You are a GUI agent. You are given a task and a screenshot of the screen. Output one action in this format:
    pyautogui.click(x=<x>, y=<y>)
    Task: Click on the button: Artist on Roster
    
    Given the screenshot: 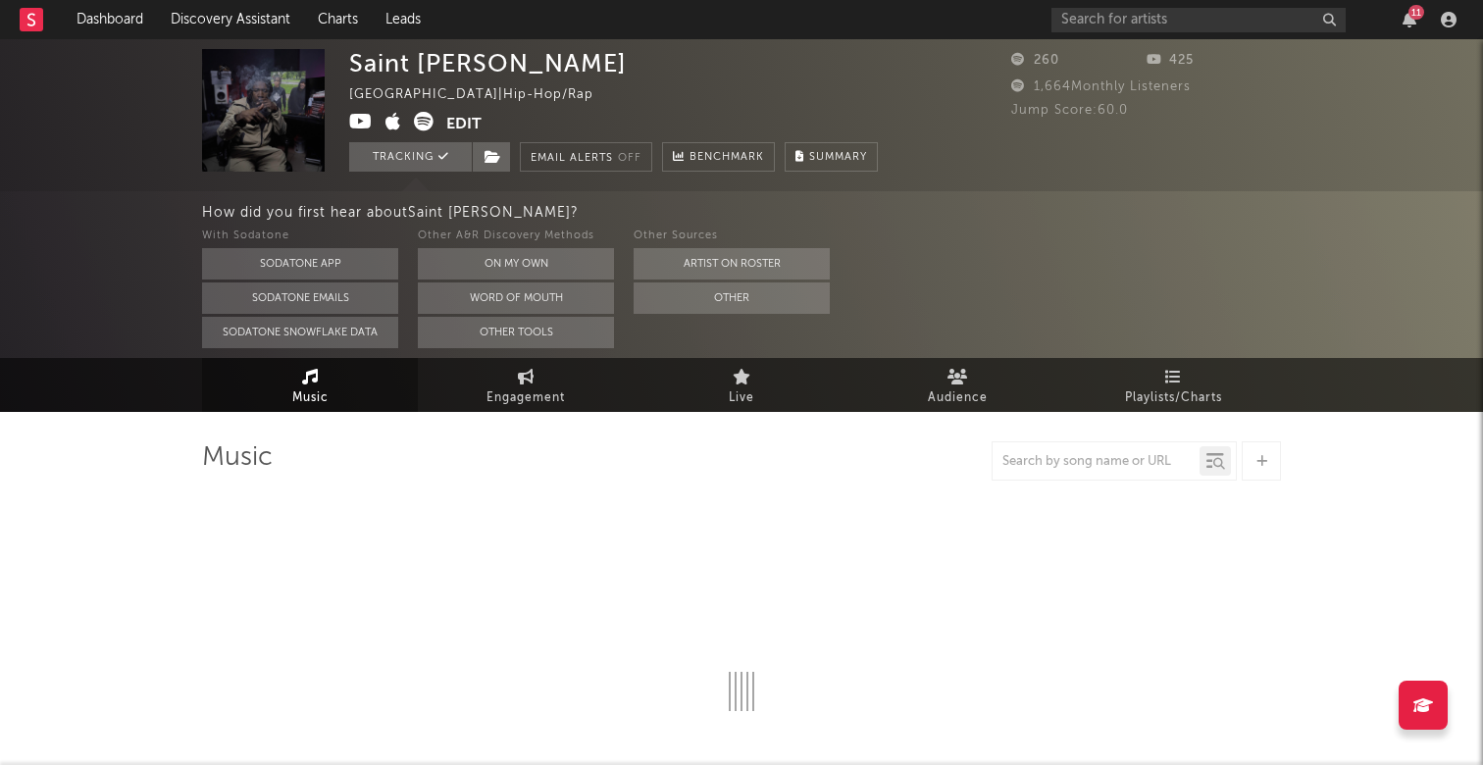 What is the action you would take?
    pyautogui.click(x=732, y=264)
    